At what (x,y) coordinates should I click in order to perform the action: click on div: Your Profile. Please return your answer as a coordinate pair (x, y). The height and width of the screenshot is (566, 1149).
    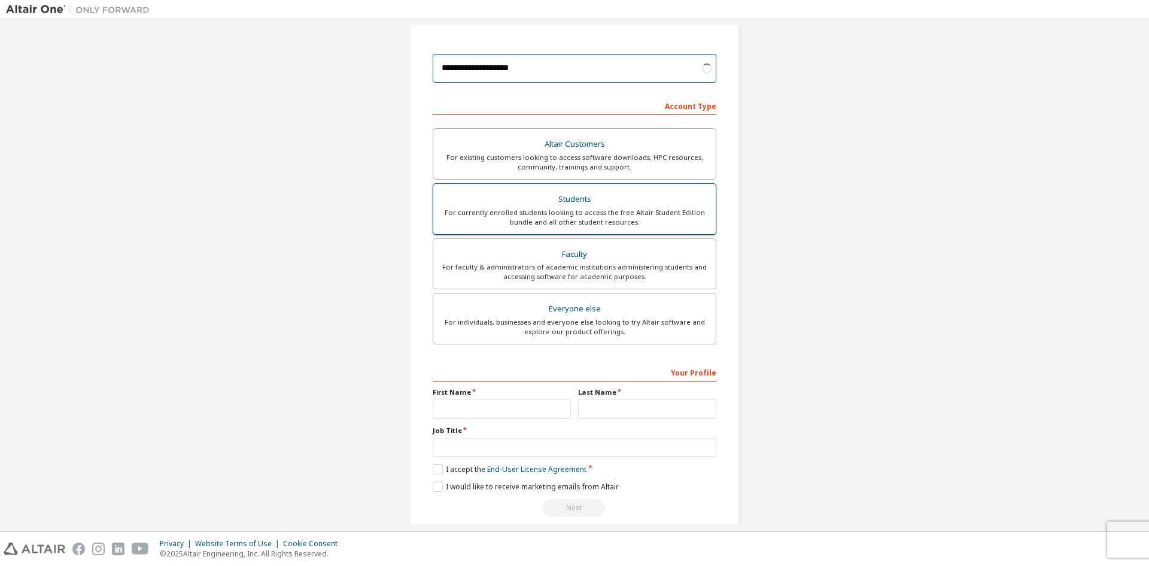
    Looking at the image, I should click on (575, 372).